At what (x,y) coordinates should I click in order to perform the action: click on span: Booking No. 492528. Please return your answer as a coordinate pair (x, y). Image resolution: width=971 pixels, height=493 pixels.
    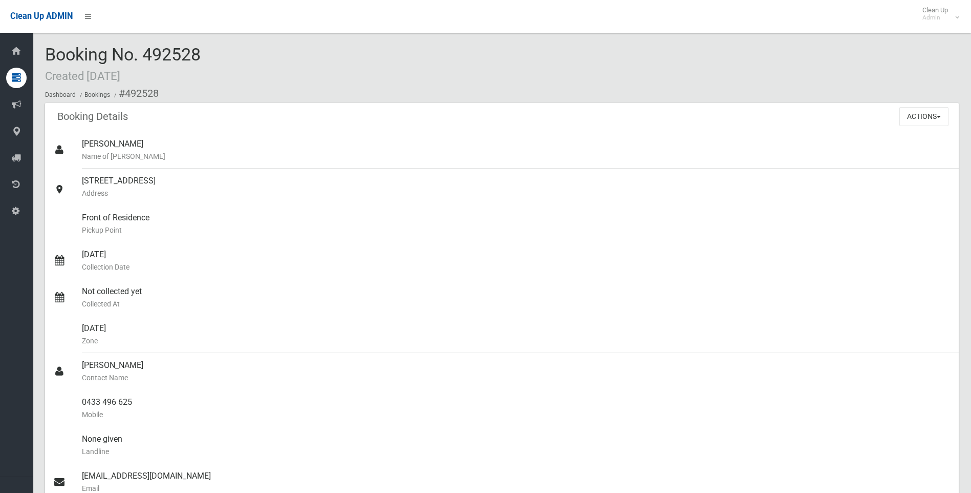
    Looking at the image, I should click on (123, 64).